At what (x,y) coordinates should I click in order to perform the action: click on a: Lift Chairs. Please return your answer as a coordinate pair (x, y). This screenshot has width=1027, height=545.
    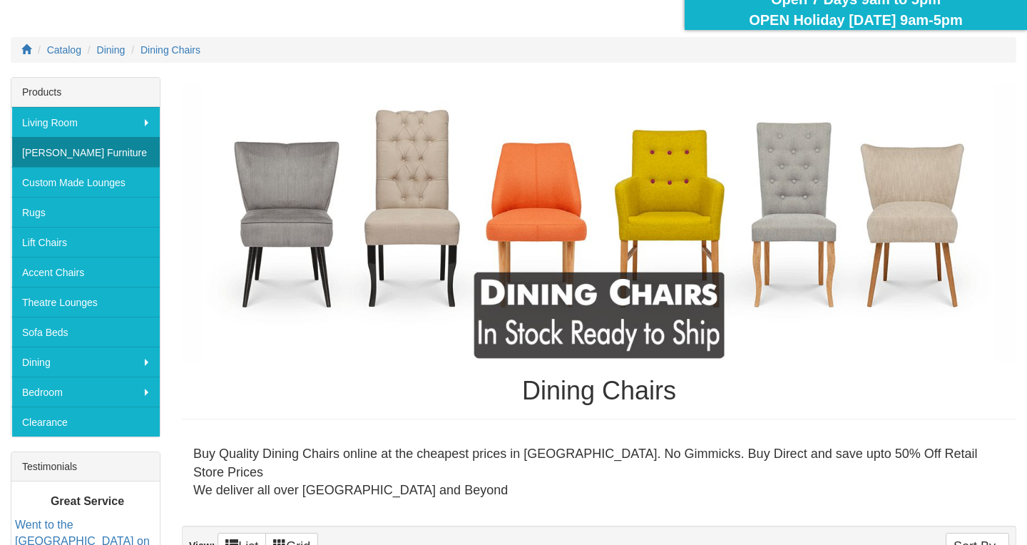
    Looking at the image, I should click on (86, 242).